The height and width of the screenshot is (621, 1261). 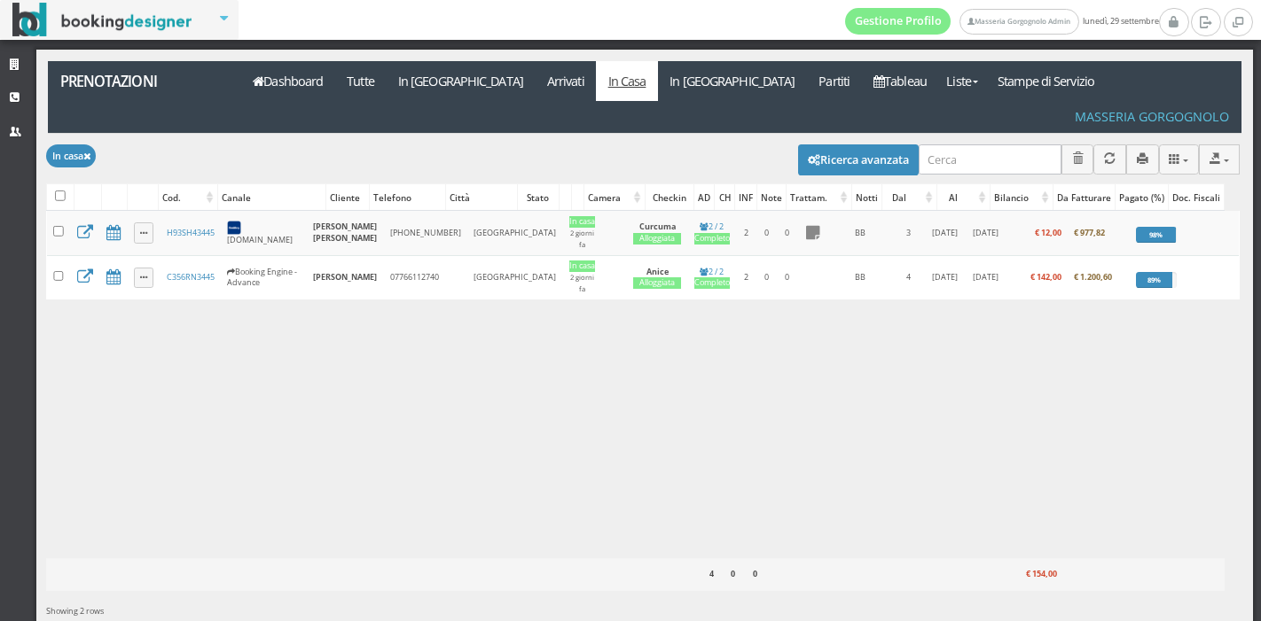 What do you see at coordinates (234, 228) in the screenshot?
I see `img: 7STAjs-WNfZHmYllyLag4gdhmHm8JrbmzVrznejwAeLEbpu0yDt-GlJaDipzXAZBN18=w300` at bounding box center [234, 228].